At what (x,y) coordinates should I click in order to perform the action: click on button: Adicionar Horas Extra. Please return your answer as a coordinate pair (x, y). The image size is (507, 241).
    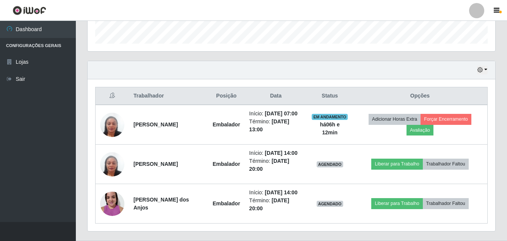
    Looking at the image, I should click on (394, 119).